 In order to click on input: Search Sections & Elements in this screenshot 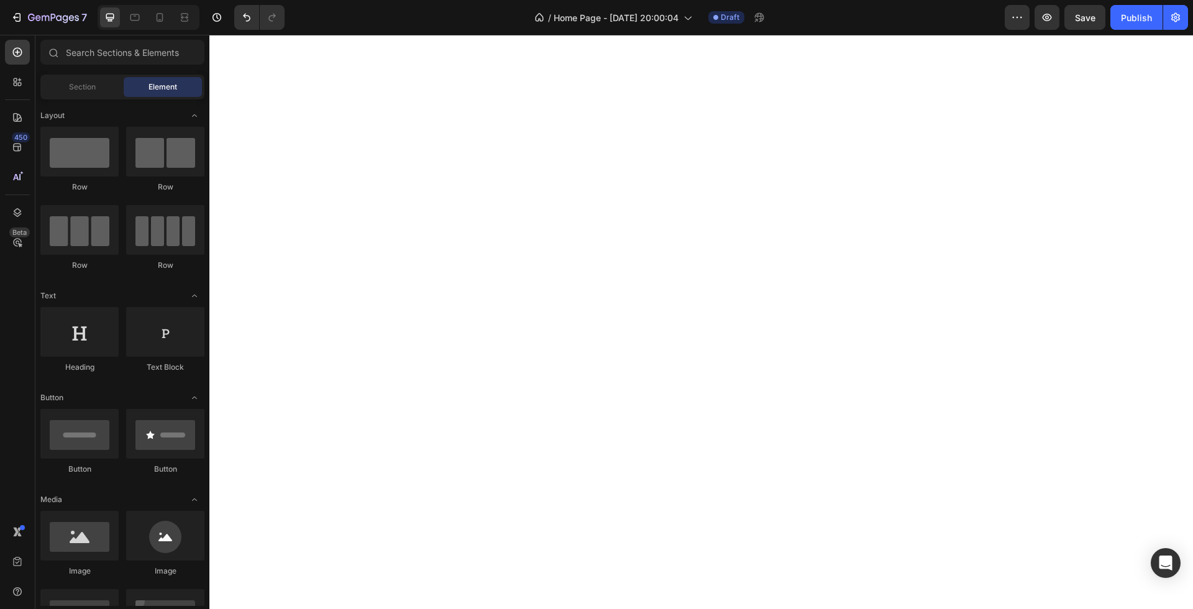, I will do `click(122, 52)`.